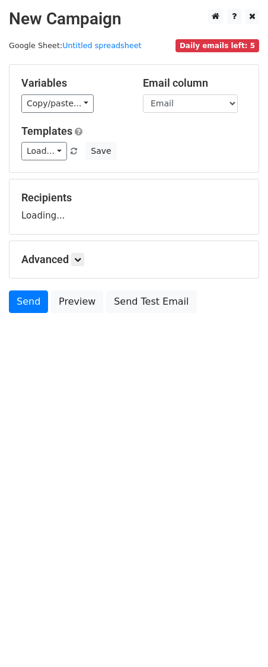 This screenshot has height=667, width=268. Describe the element at coordinates (134, 207) in the screenshot. I see `div: Loading...` at that location.